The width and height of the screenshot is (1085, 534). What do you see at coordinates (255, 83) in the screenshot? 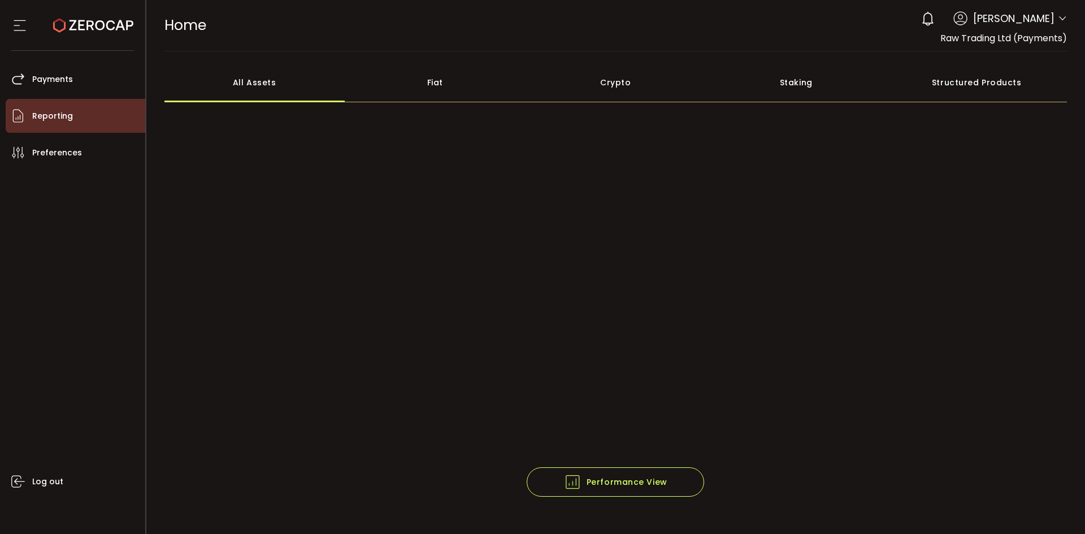
I see `div: All Assets` at bounding box center [255, 83].